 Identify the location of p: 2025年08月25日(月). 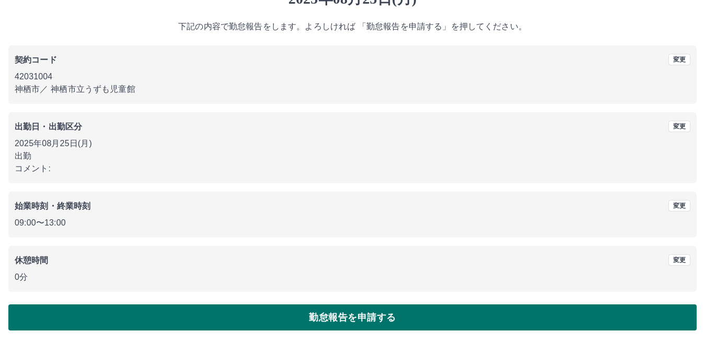
(352, 144).